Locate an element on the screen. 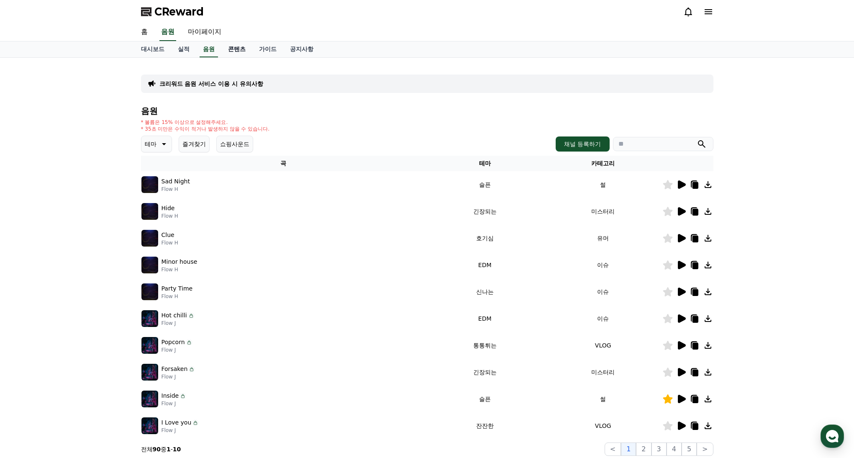 The width and height of the screenshot is (854, 458). p: Hot chilli is located at coordinates (174, 315).